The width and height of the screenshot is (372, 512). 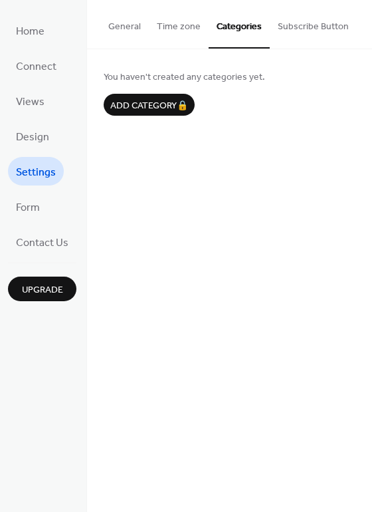 What do you see at coordinates (36, 65) in the screenshot?
I see `a: Connect` at bounding box center [36, 65].